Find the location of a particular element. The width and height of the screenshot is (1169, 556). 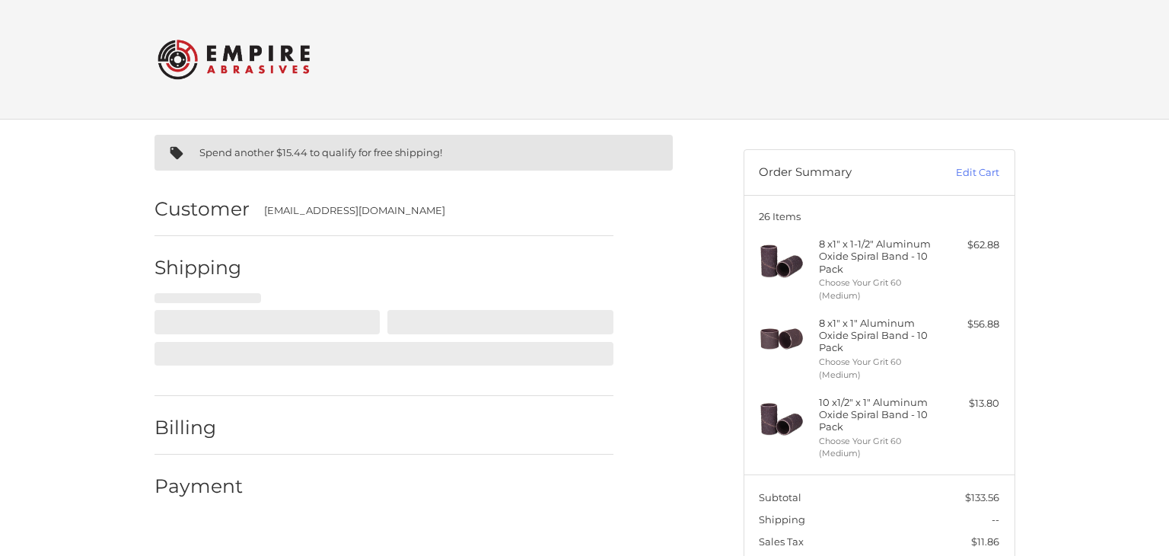

a: Edit Cart is located at coordinates (960, 173).